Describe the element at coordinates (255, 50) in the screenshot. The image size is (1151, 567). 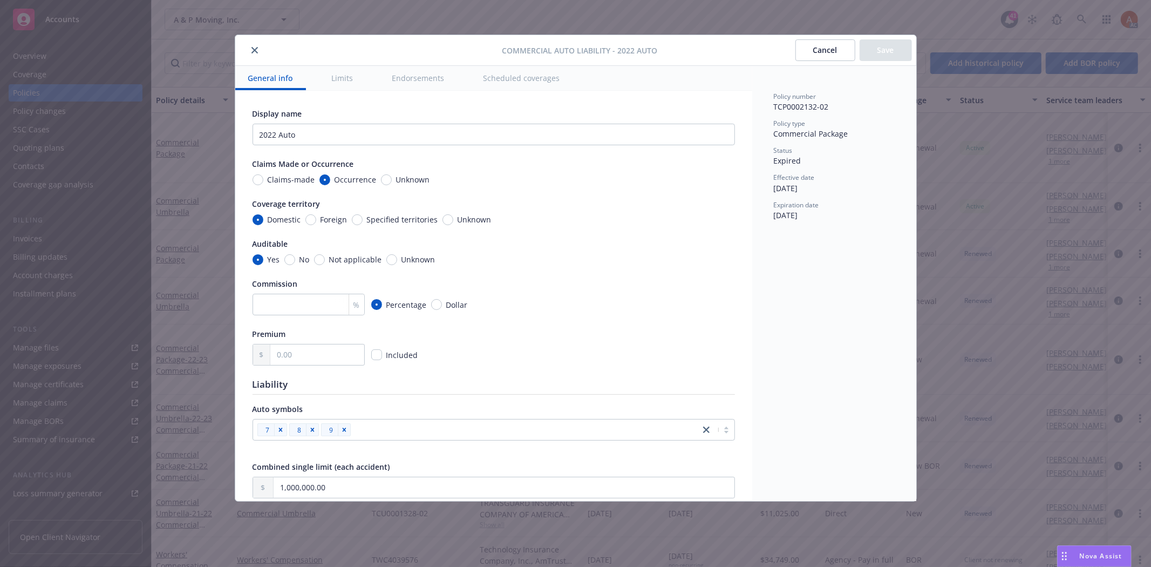
I see `button: close` at that location.